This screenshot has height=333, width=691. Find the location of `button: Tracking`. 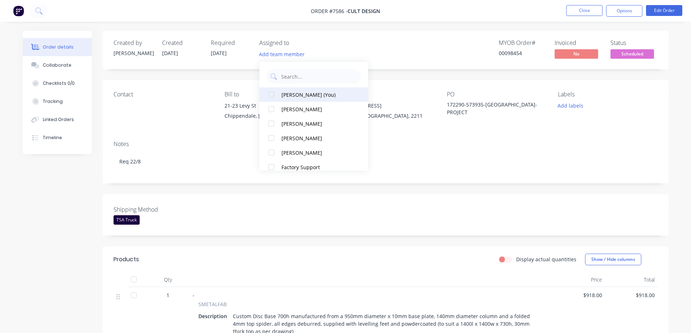

button: Tracking is located at coordinates (57, 102).